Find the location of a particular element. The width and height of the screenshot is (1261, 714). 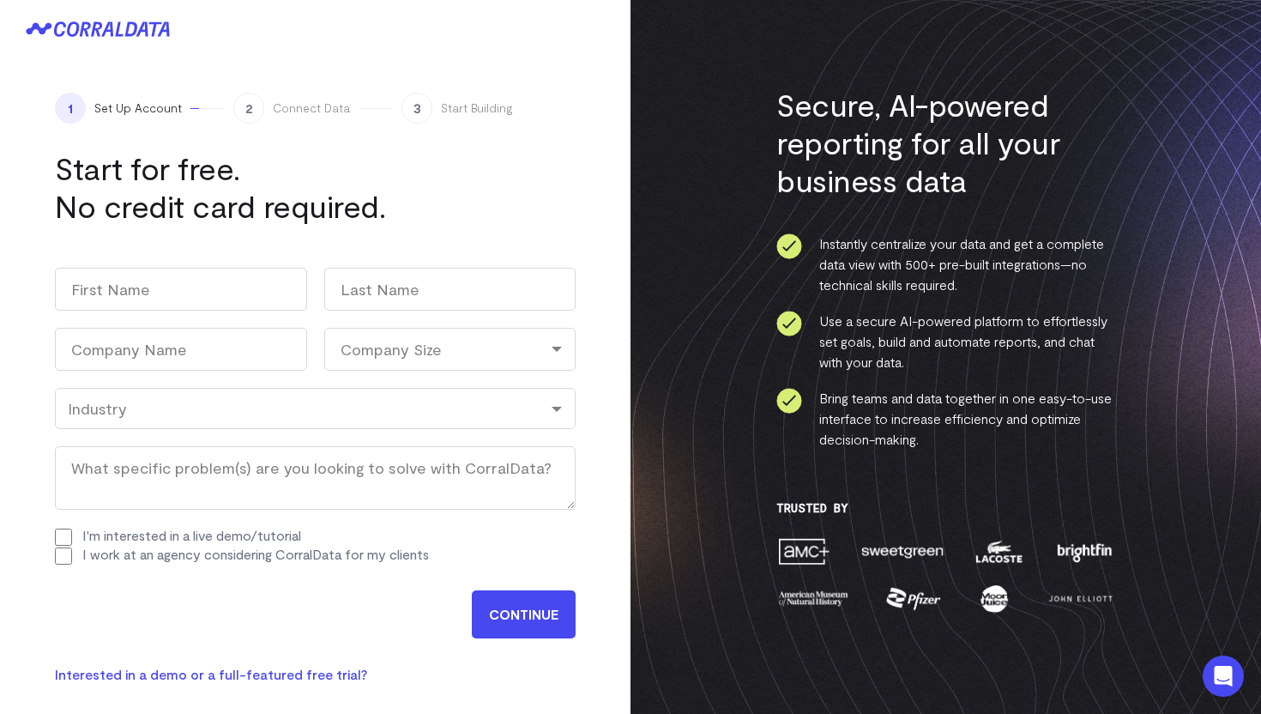

label: I work at an agency considering CorralData for my clients is located at coordinates (256, 553).